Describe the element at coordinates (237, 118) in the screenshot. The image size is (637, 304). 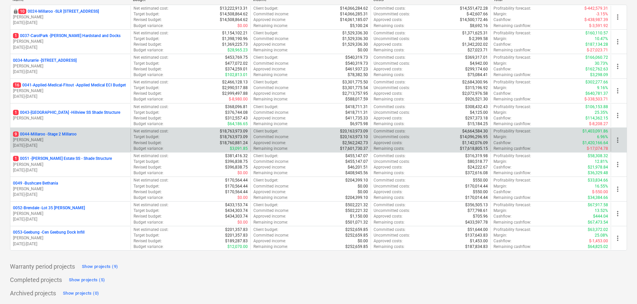
I see `p: $312,557.43` at that location.